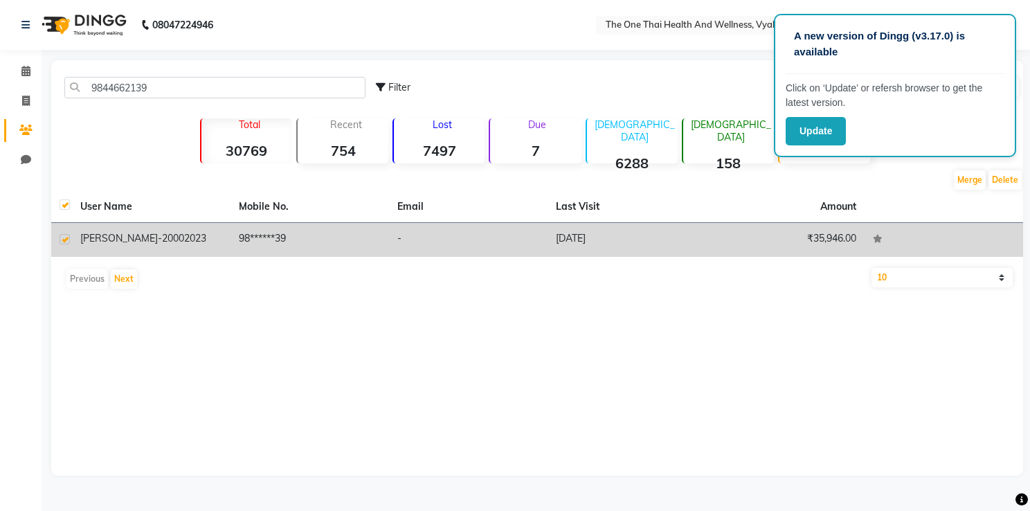  I want to click on span: 2023, so click(195, 238).